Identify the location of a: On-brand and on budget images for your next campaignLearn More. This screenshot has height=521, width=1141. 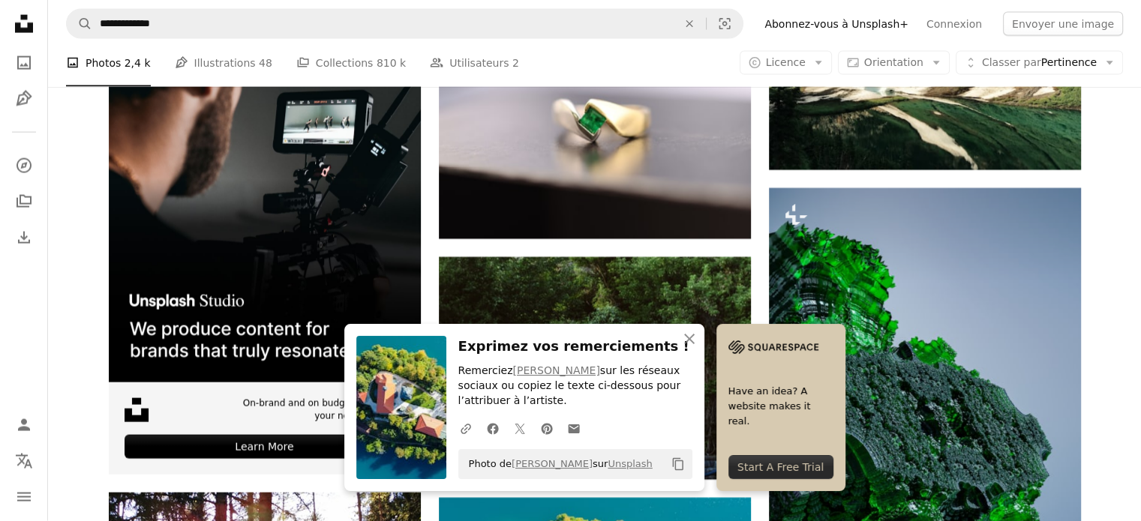
(265, 272).